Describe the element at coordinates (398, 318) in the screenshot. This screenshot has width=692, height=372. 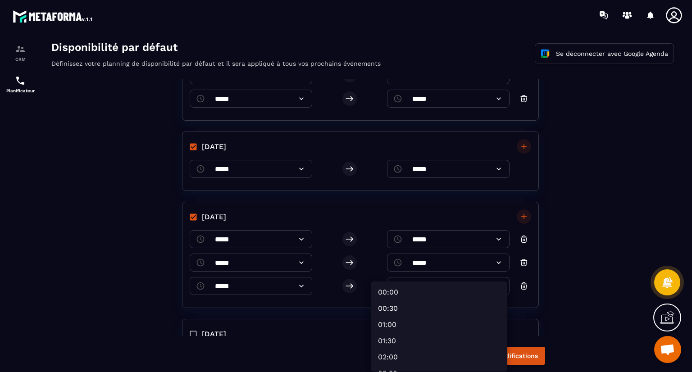
I see `li: 02:00` at that location.